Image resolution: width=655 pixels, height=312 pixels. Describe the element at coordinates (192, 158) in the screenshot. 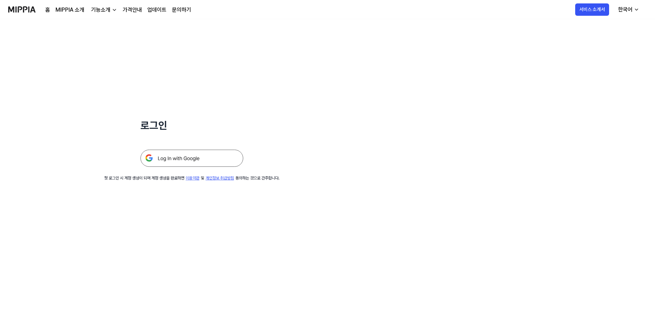

I see `img: 구글 로그인 버튼` at that location.